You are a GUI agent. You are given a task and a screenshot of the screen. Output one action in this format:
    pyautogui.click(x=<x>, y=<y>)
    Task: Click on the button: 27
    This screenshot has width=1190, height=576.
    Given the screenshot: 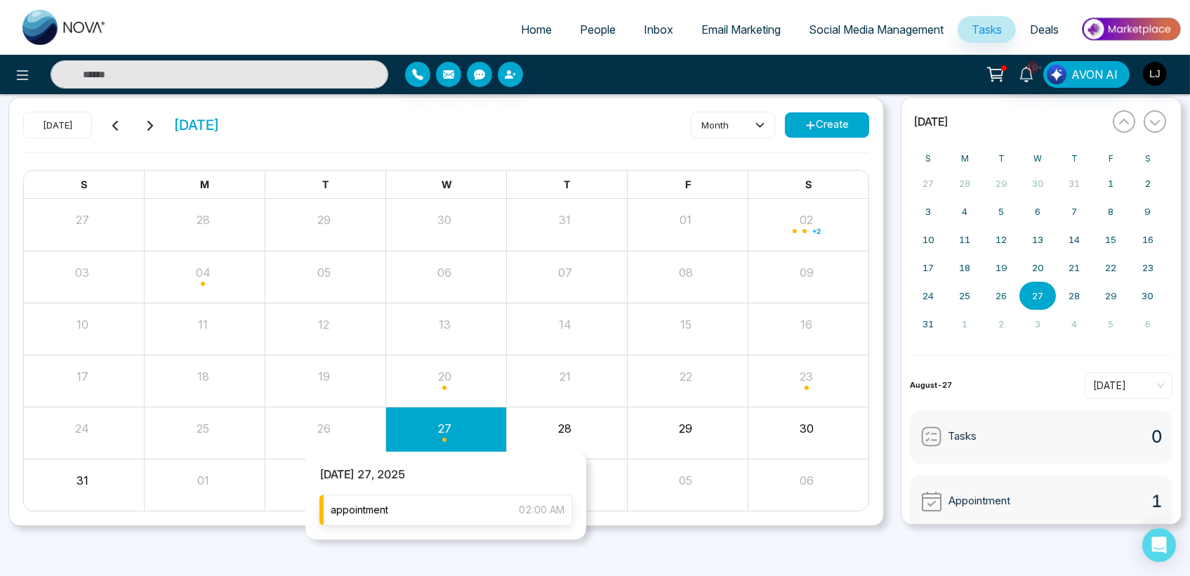 What is the action you would take?
    pyautogui.click(x=82, y=220)
    